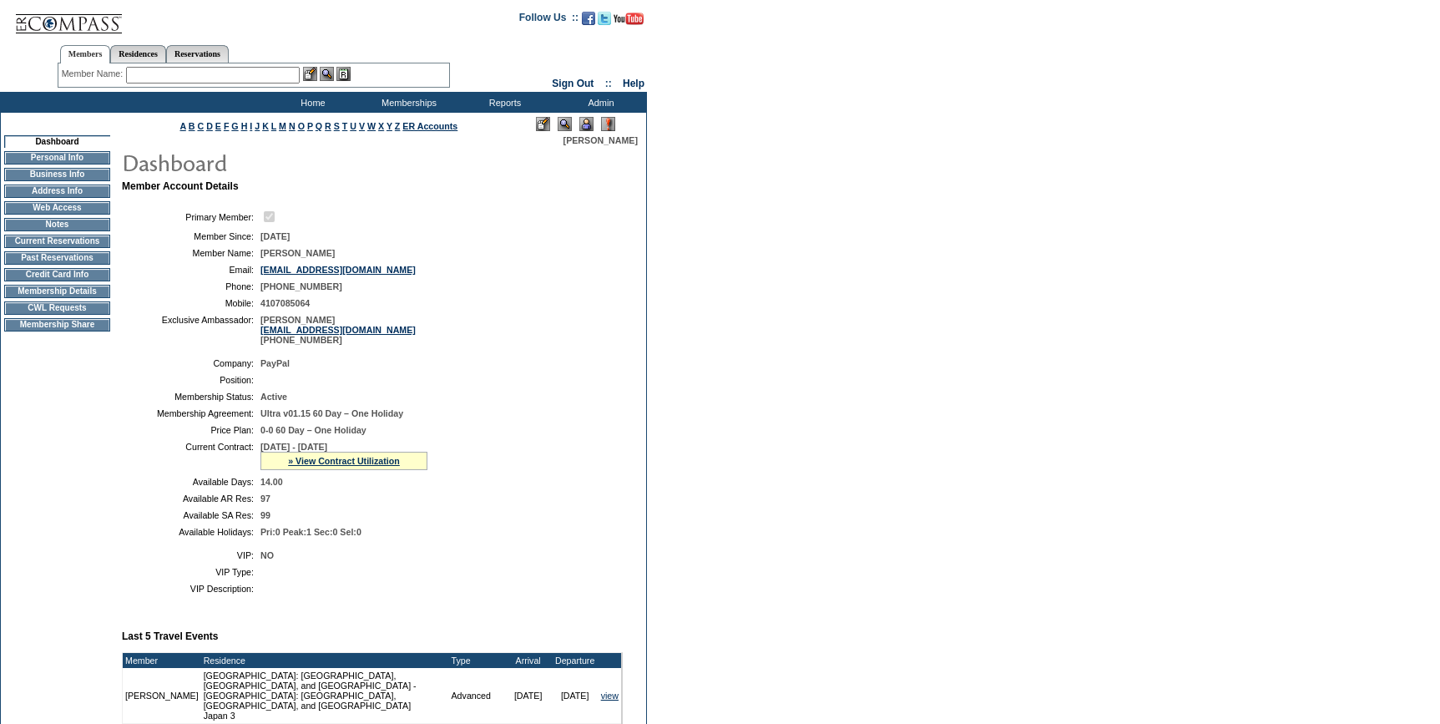 The image size is (1440, 724). Describe the element at coordinates (313, 430) in the screenshot. I see `span: 0-0 60 Day – One Holiday` at that location.